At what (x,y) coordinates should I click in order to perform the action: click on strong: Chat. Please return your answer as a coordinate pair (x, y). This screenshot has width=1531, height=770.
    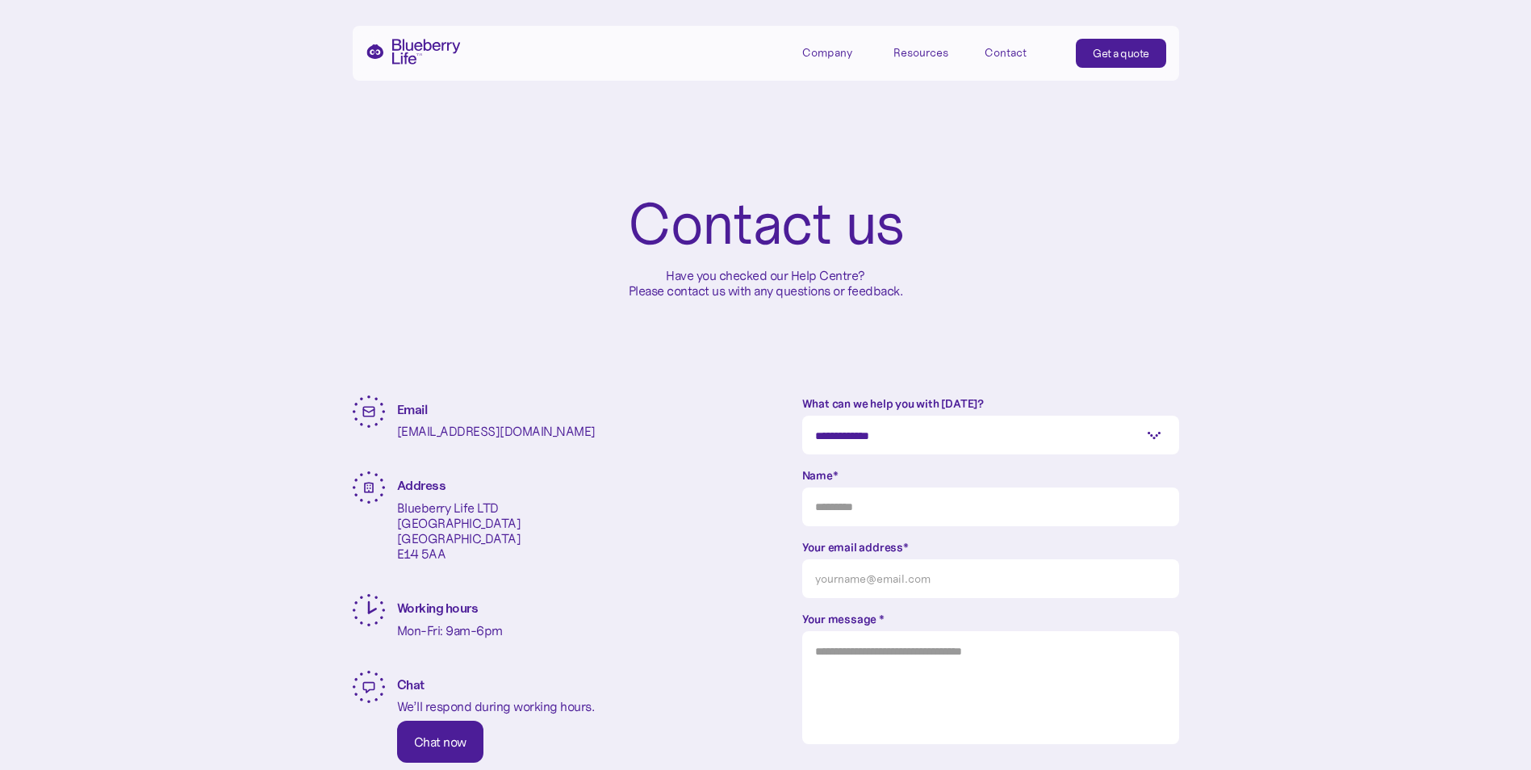
    Looking at the image, I should click on (411, 684).